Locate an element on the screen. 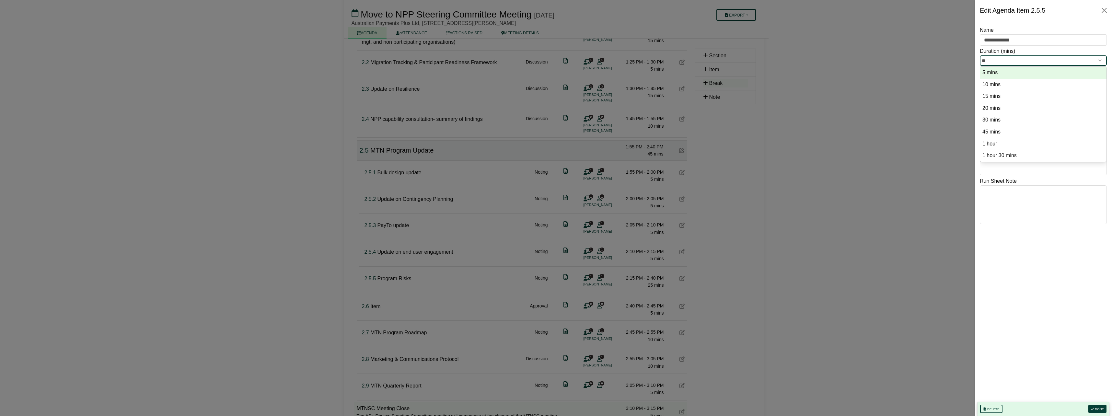  option: 10 mins is located at coordinates (1044, 85).